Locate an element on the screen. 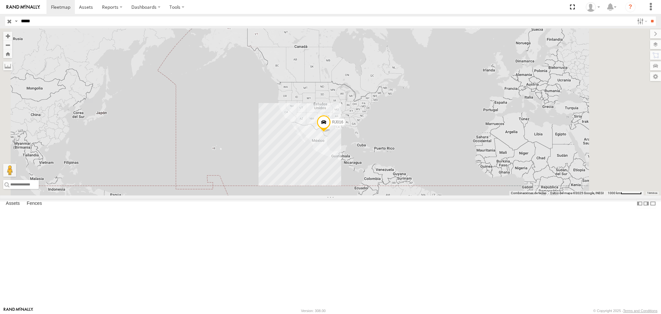  span: Datos del mapa ©2025 Google, INEGI is located at coordinates (577, 193).